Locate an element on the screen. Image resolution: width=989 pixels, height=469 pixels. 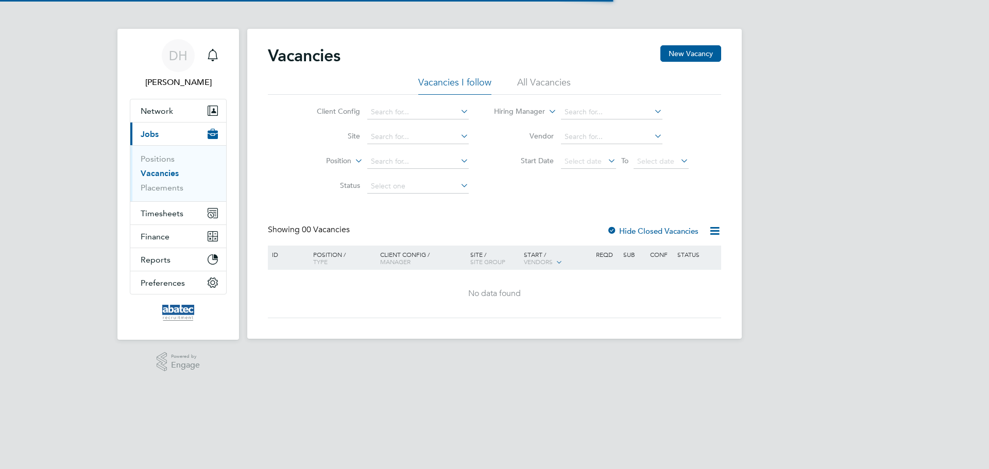
a: Powered byEngage is located at coordinates (178, 362).